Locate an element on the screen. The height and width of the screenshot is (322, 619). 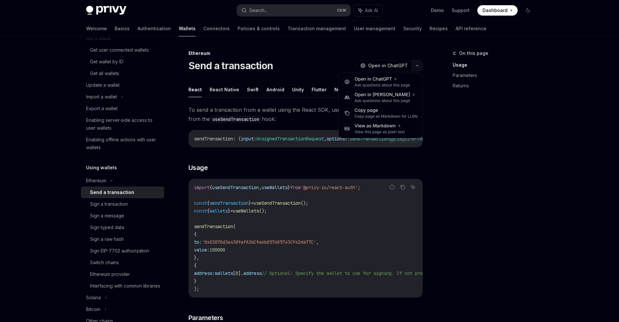
a: Switch chains is located at coordinates (122, 262).